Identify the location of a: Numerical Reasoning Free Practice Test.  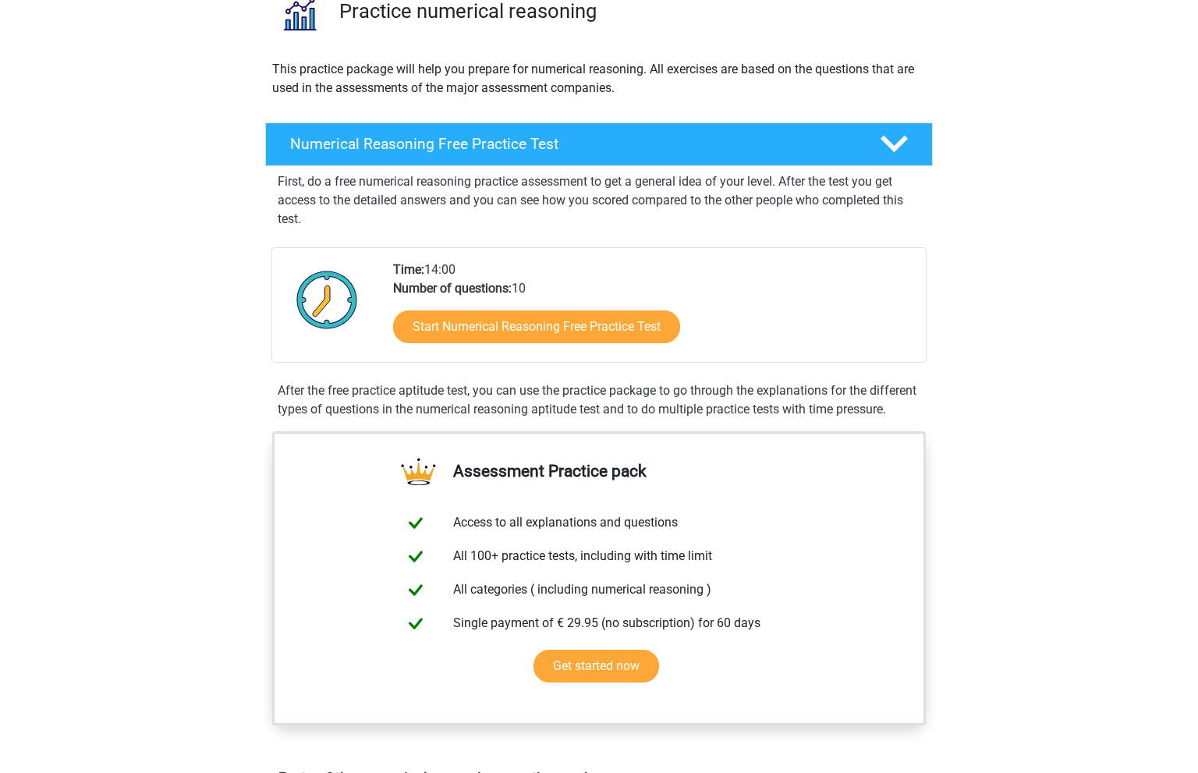
(599, 144).